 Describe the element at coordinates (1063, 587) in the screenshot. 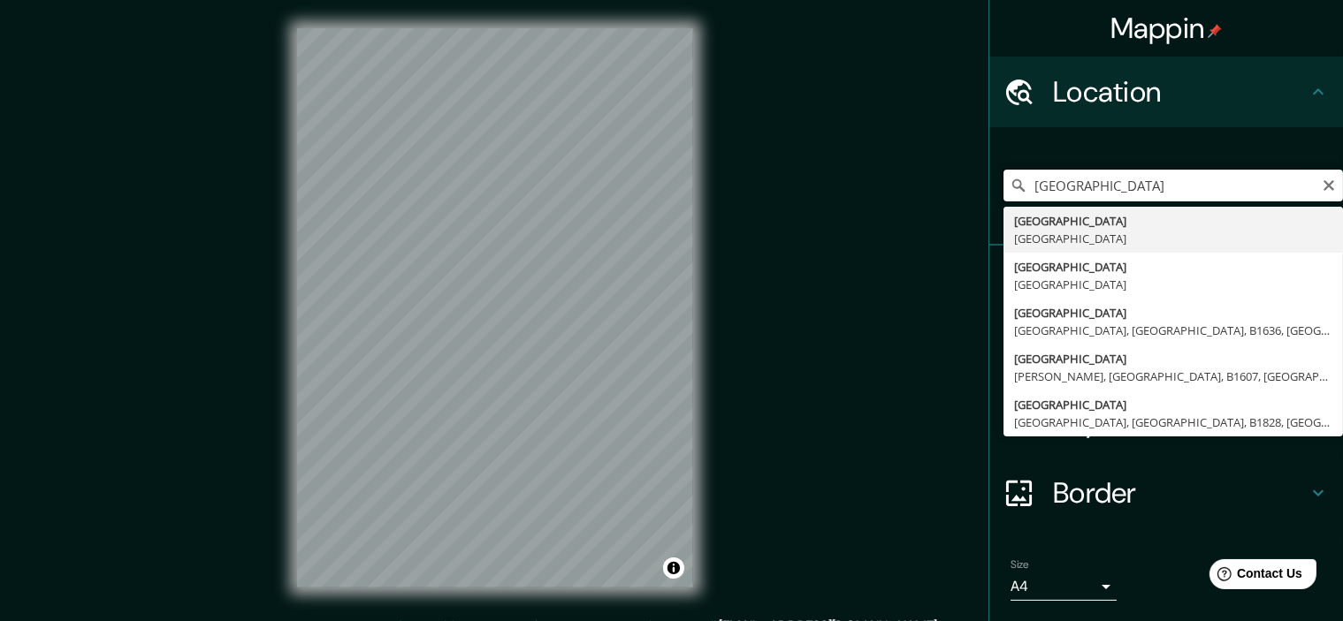

I see `div: A4` at that location.